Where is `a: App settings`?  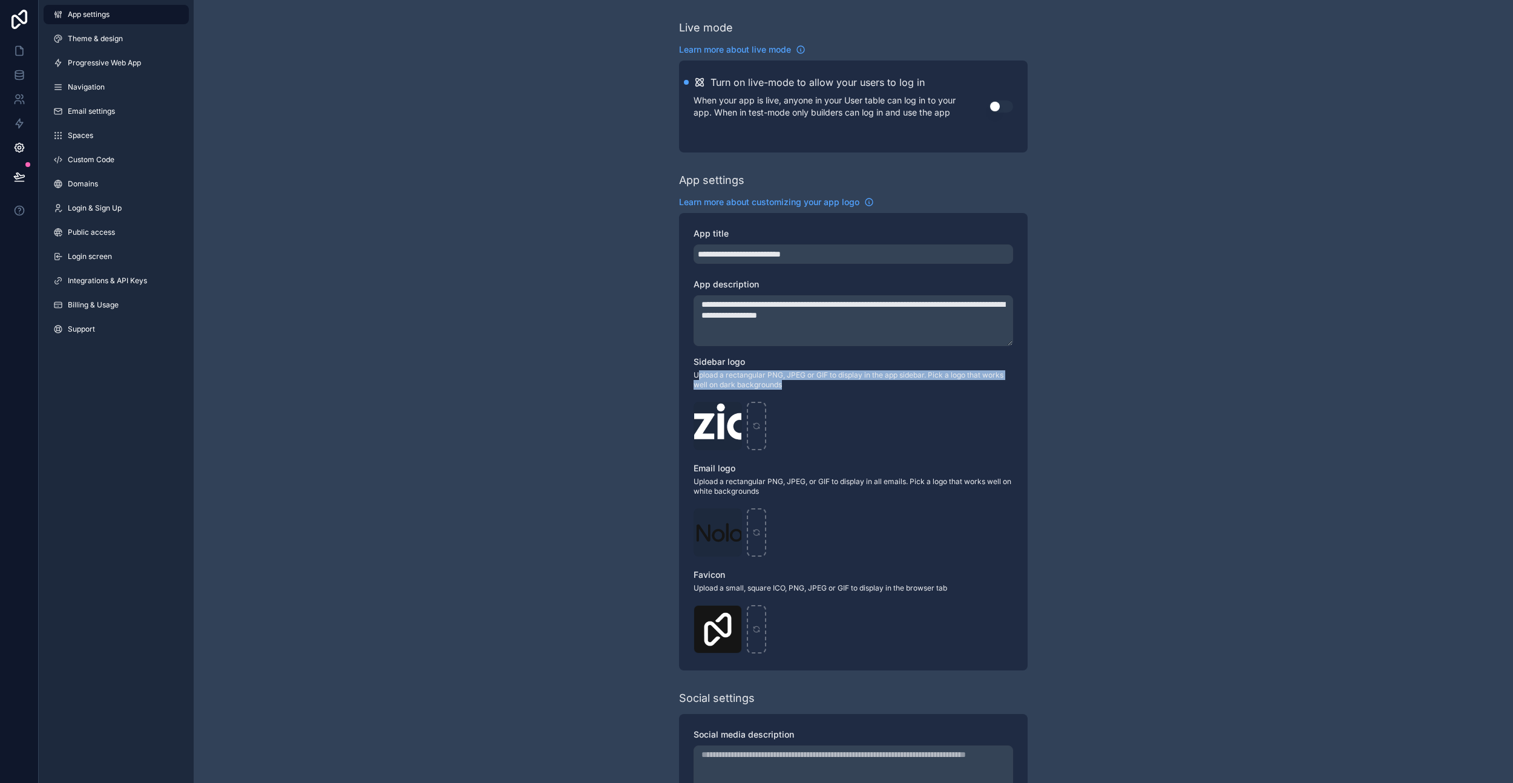 a: App settings is located at coordinates (116, 15).